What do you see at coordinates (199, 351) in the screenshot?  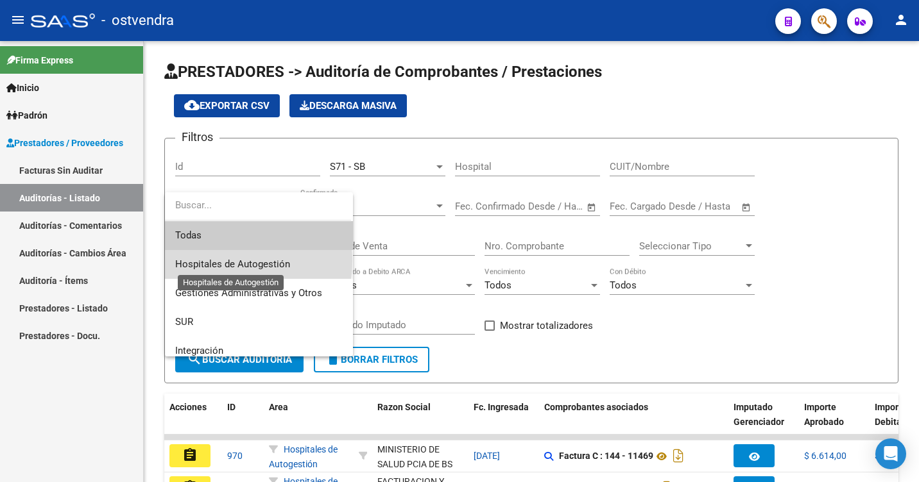 I see `span: Integración` at bounding box center [199, 351].